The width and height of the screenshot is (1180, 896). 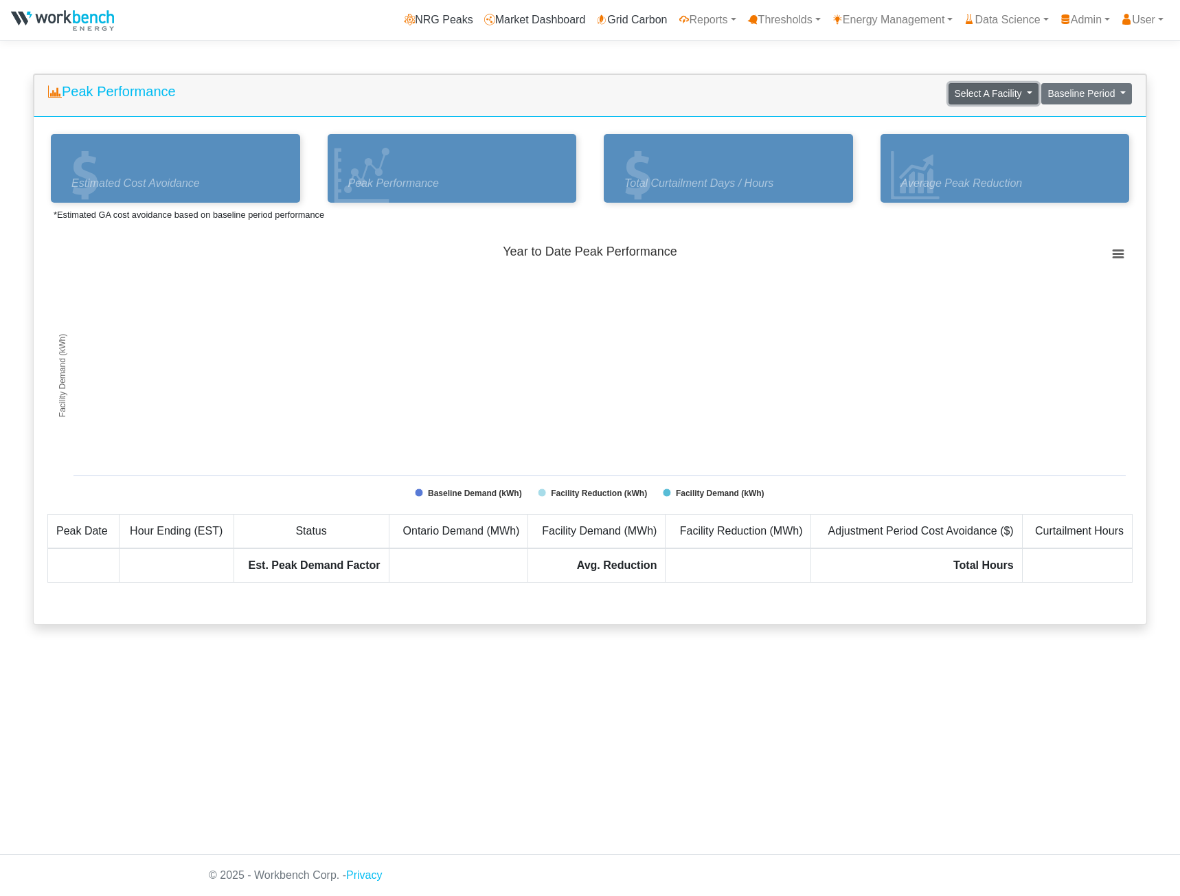 What do you see at coordinates (589, 251) in the screenshot?
I see `tspan: Year to Date Peak Performance` at bounding box center [589, 251].